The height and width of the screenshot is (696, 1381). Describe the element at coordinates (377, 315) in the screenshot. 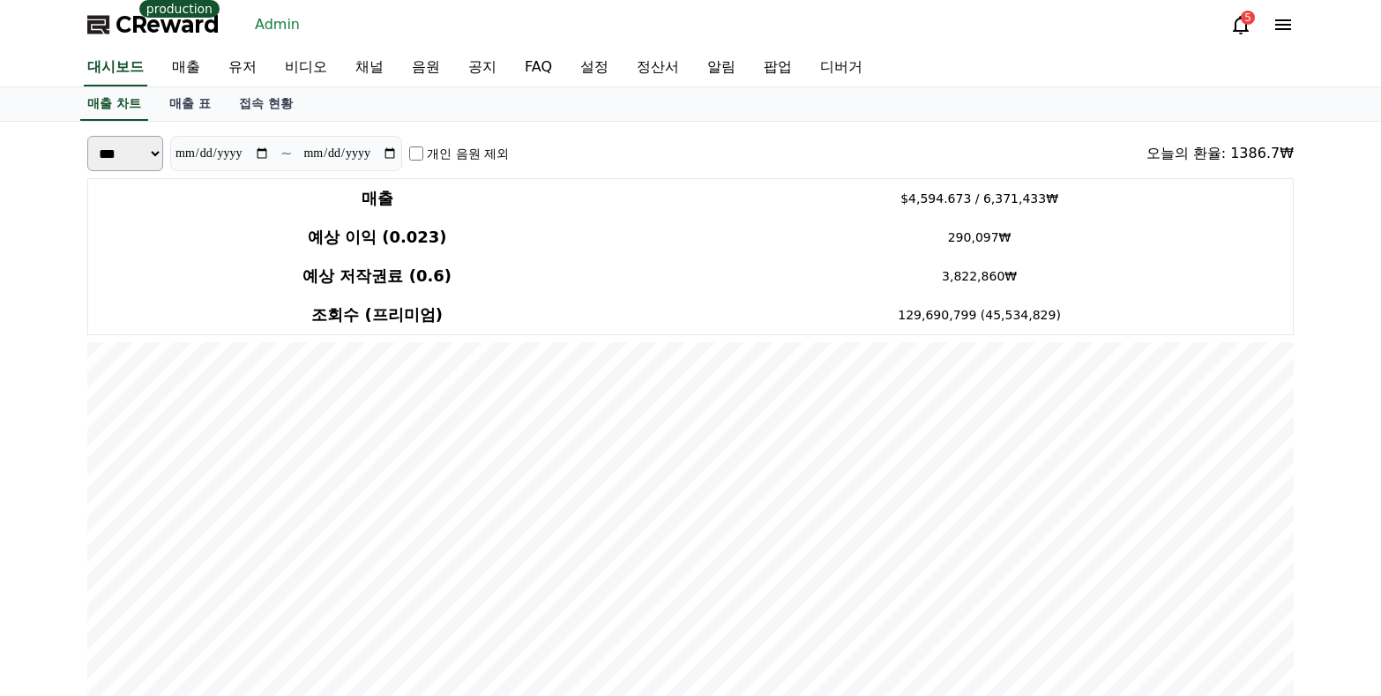

I see `h4: 조회수 (프리미엄)` at that location.